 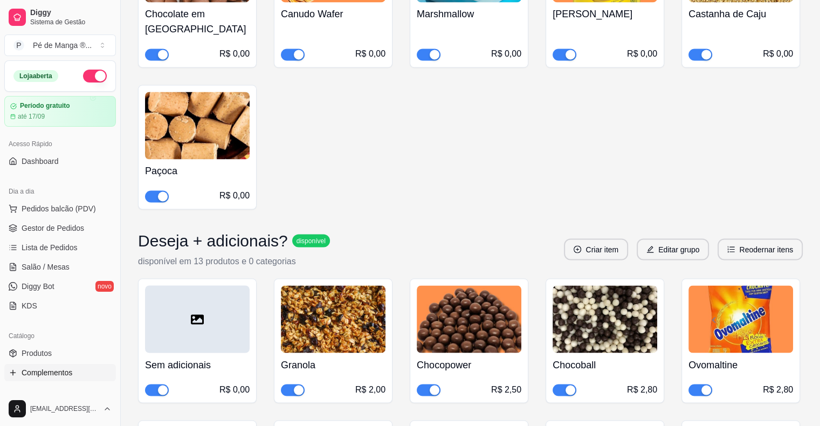 I want to click on h4: Ovomaltine, so click(x=741, y=365).